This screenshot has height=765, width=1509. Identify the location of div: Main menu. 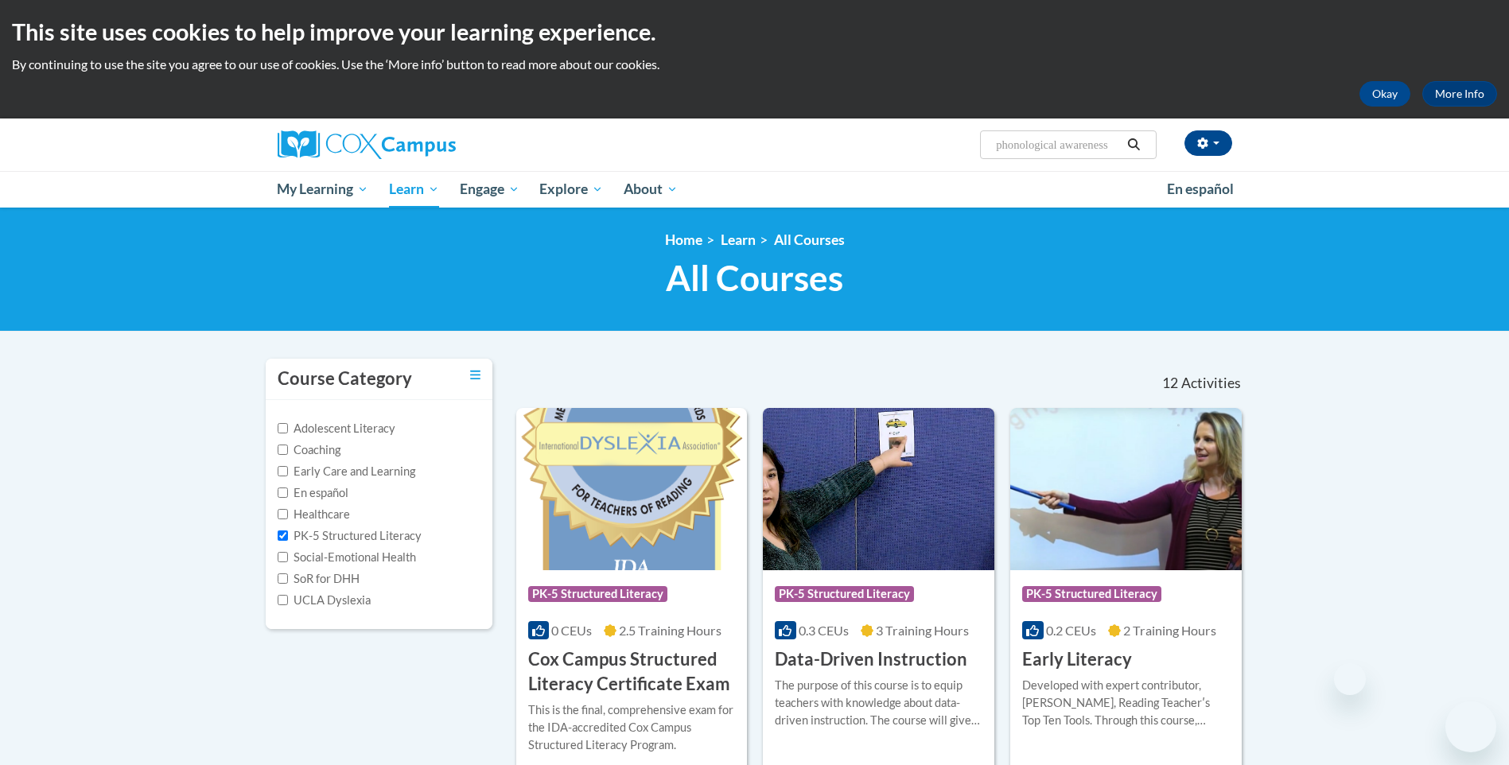
(755, 189).